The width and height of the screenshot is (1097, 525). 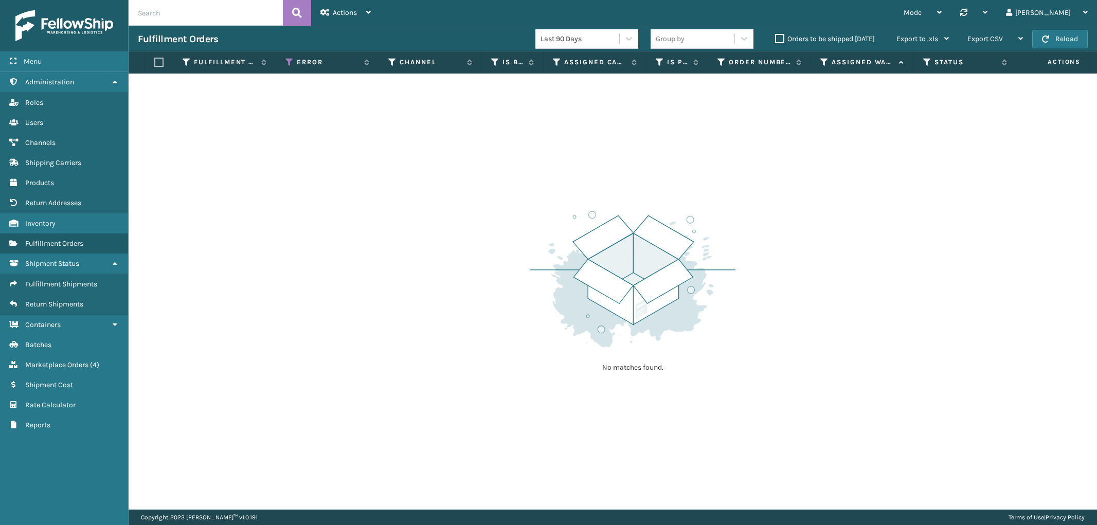 I want to click on div: Group by, so click(x=670, y=39).